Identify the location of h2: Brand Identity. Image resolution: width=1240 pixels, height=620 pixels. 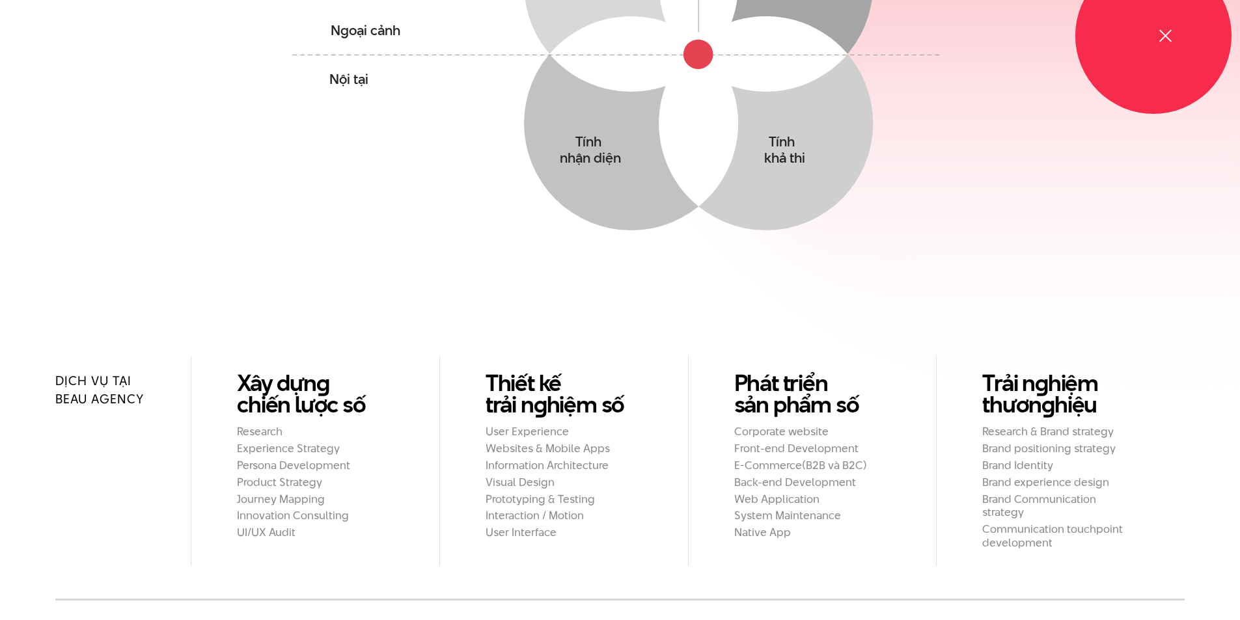
(1061, 465).